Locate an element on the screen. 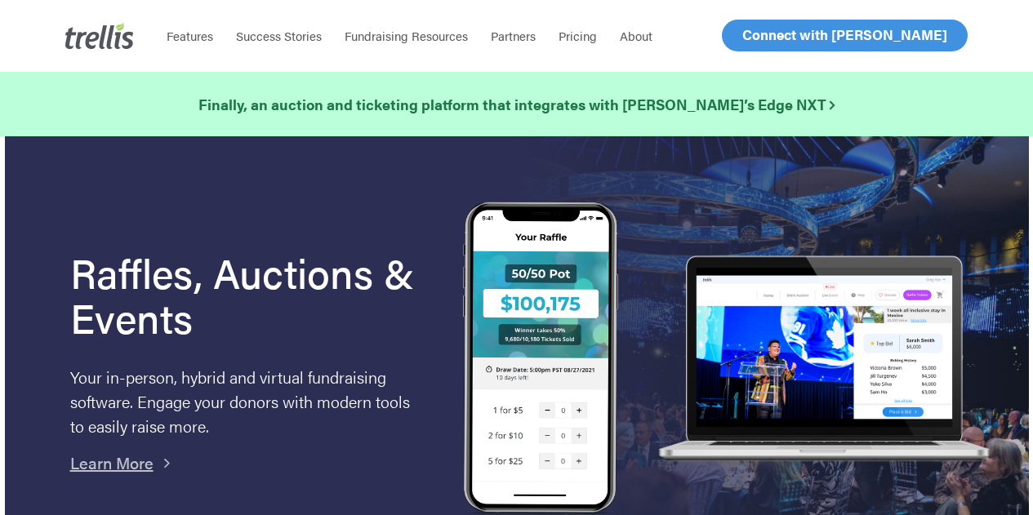 This screenshot has height=515, width=1033. span: Success Stories is located at coordinates (278, 35).